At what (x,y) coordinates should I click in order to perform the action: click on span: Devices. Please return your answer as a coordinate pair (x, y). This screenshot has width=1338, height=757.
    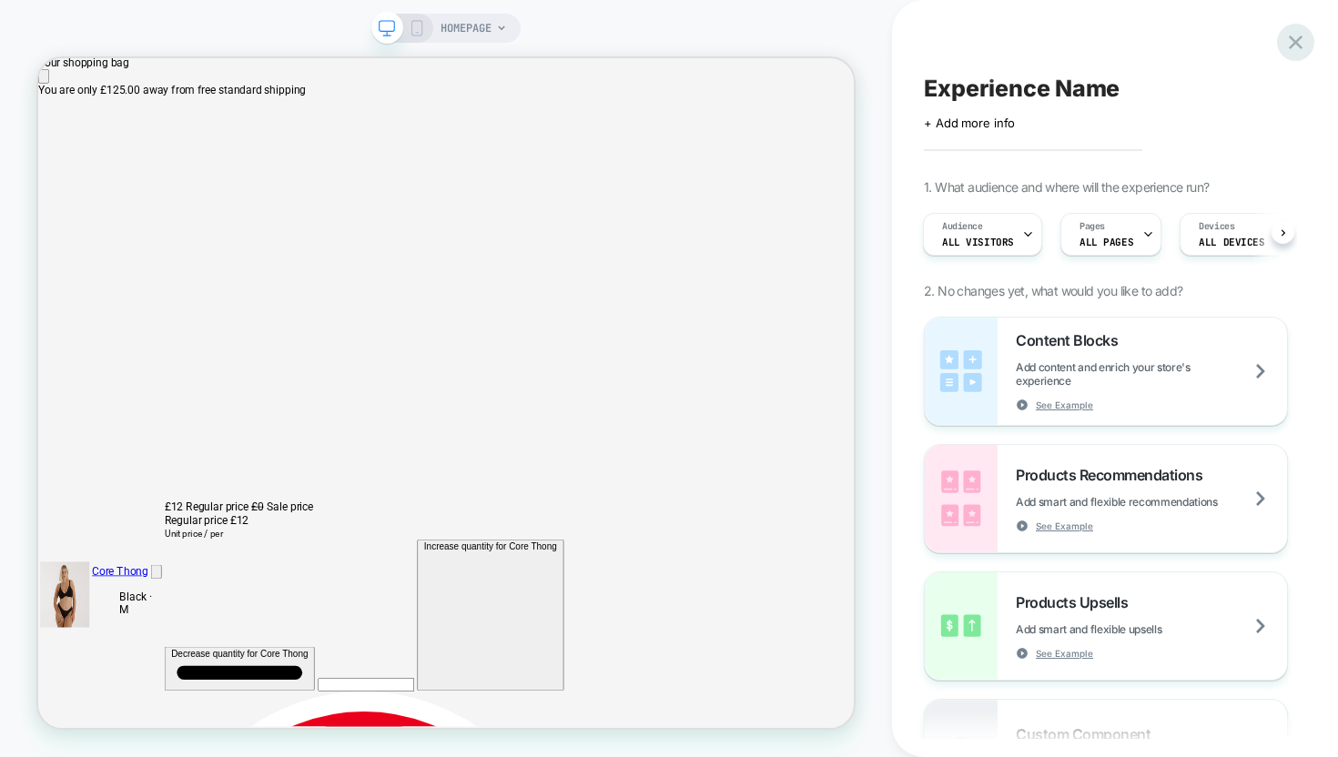
    Looking at the image, I should click on (1216, 227).